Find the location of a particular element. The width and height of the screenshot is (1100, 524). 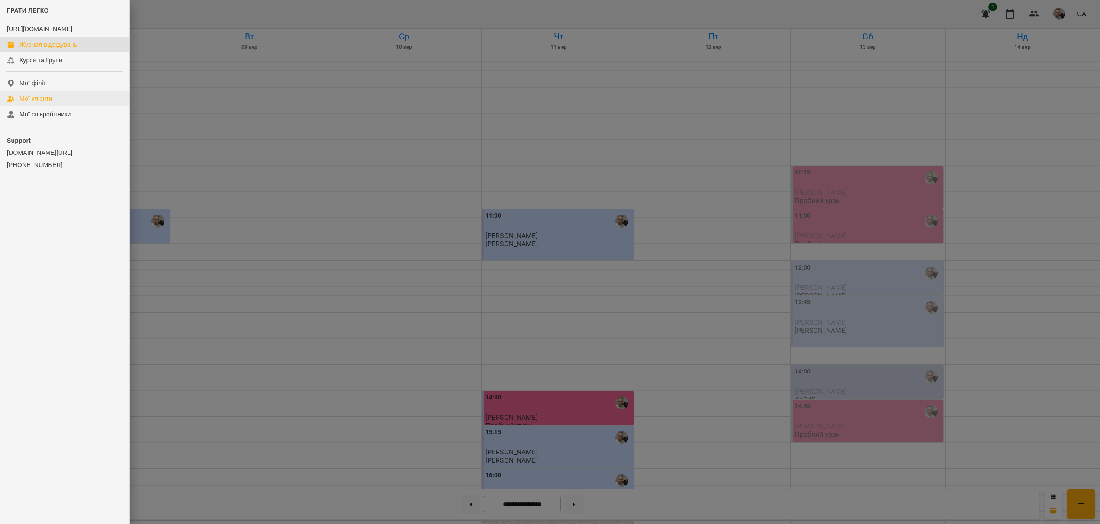

div: Мої співробітники is located at coordinates (45, 114).